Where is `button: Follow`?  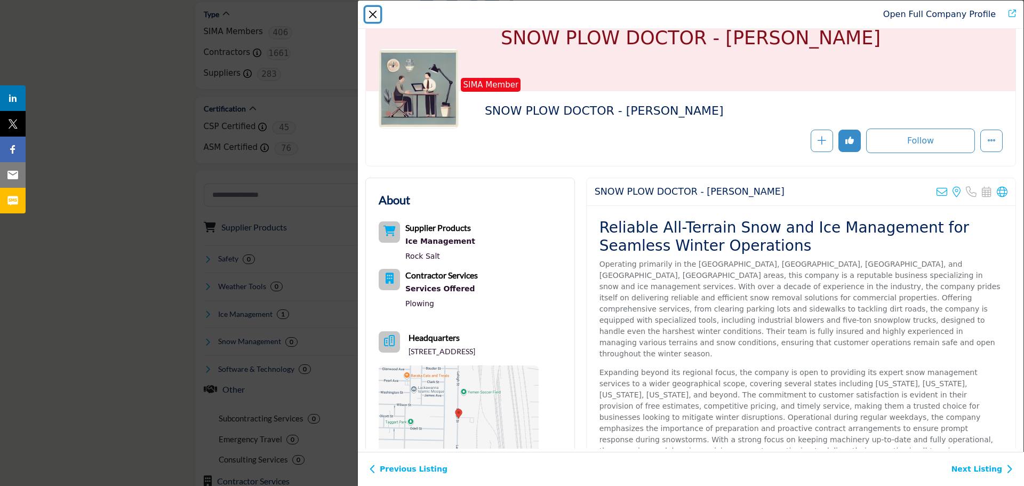
button: Follow is located at coordinates (920, 141).